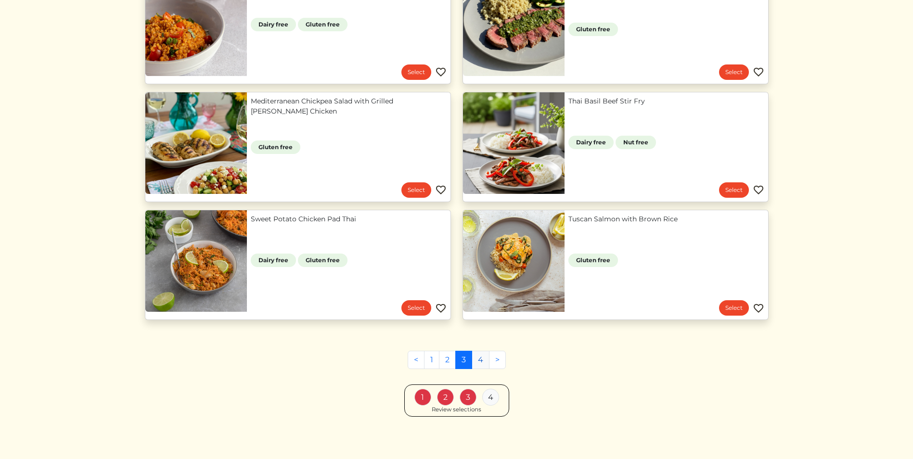 This screenshot has width=913, height=459. What do you see at coordinates (432, 360) in the screenshot?
I see `a: 1` at bounding box center [432, 360].